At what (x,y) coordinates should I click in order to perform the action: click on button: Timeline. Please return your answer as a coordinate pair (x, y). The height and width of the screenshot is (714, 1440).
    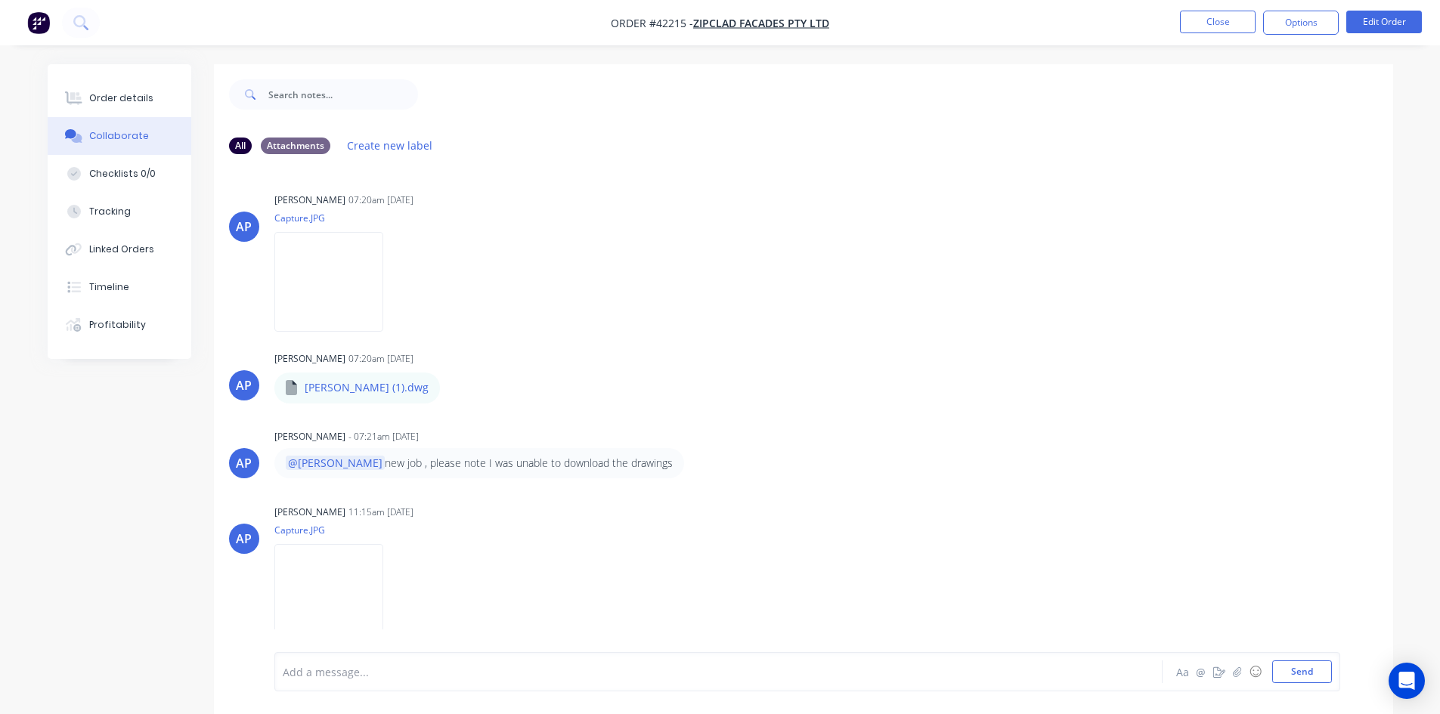
    Looking at the image, I should click on (119, 287).